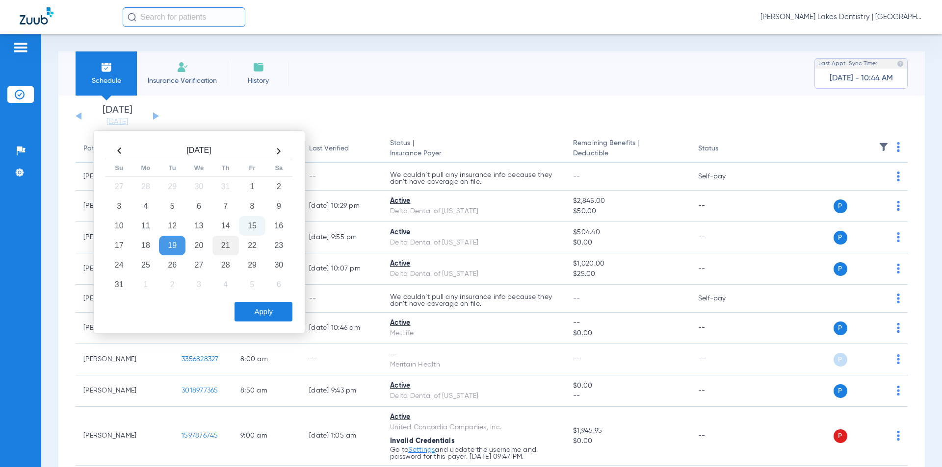  Describe the element at coordinates (267, 437) in the screenshot. I see `td: 9:00 AM` at that location.